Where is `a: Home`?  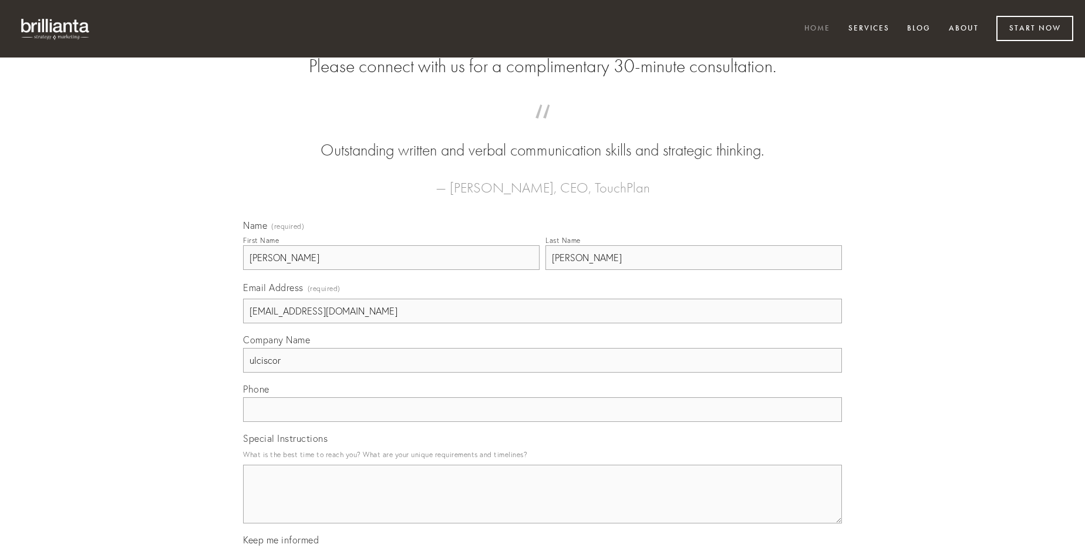 a: Home is located at coordinates (817, 29).